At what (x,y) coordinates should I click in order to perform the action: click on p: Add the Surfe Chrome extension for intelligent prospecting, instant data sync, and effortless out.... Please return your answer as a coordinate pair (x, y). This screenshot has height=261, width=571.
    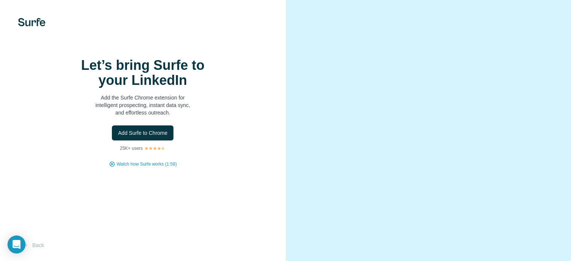
    Looking at the image, I should click on (143, 105).